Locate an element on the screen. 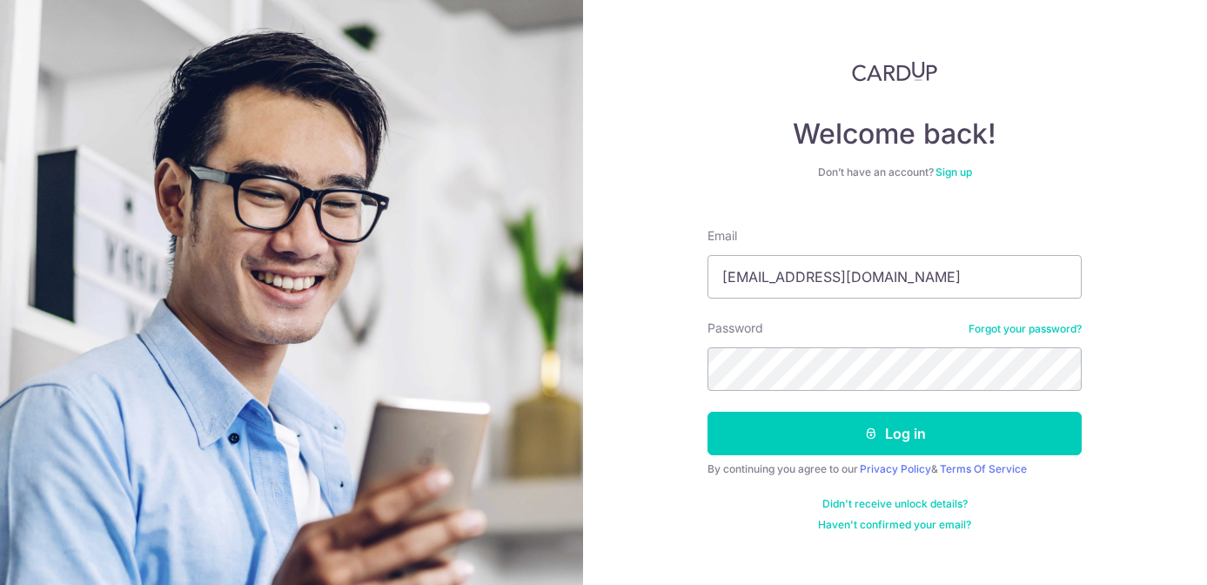 The height and width of the screenshot is (585, 1207). label: Email is located at coordinates (722, 236).